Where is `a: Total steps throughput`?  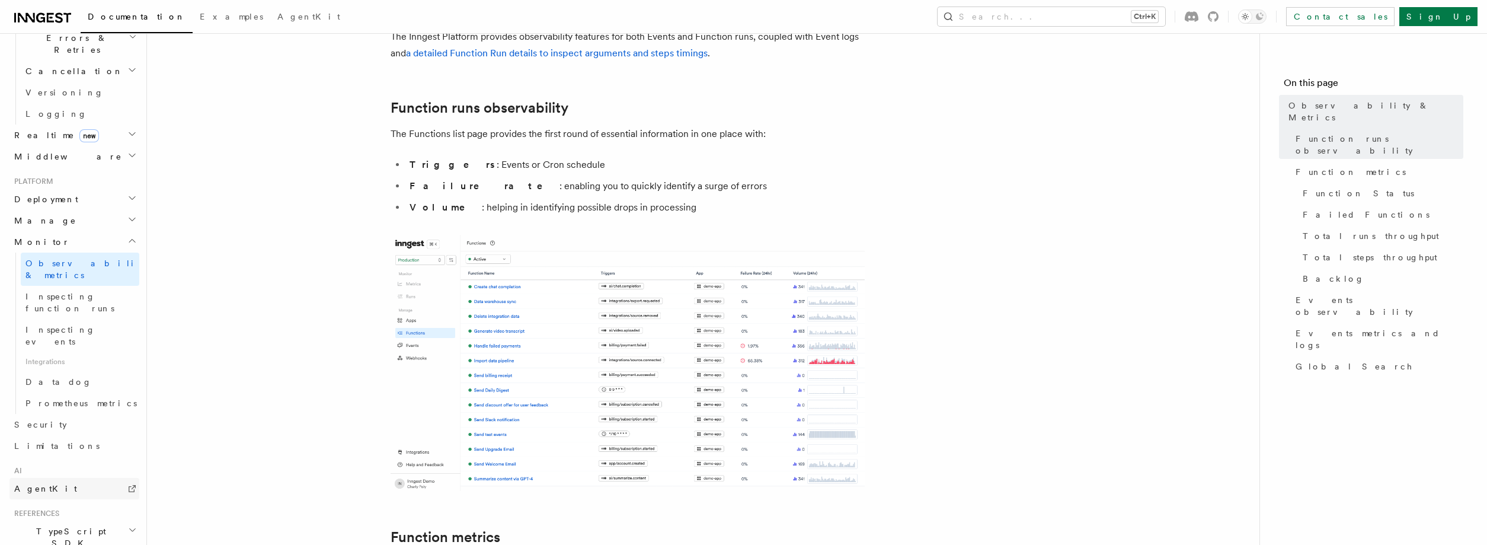
a: Total steps throughput is located at coordinates (1380, 257).